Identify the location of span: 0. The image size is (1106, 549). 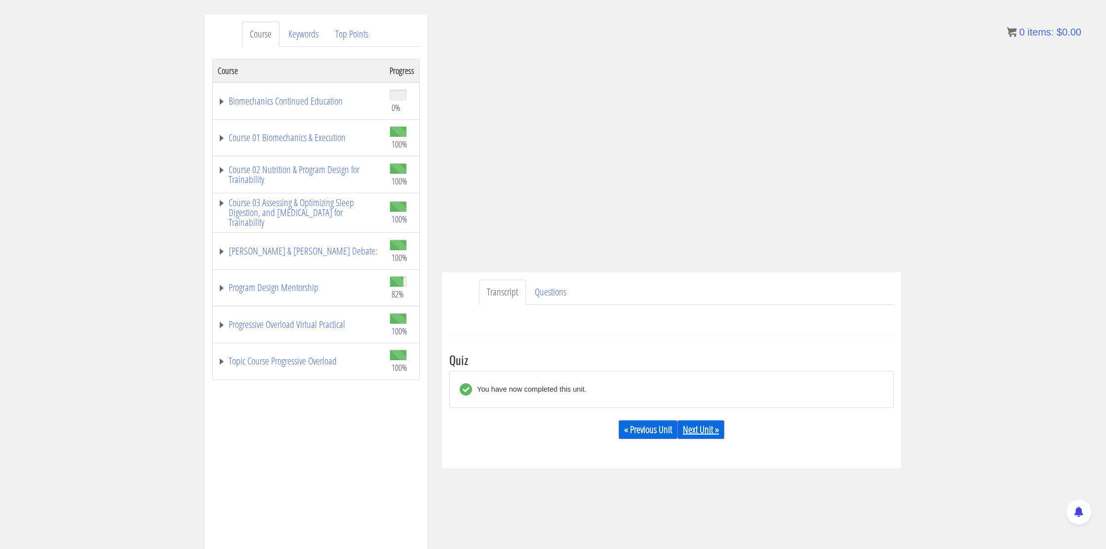
(1021, 32).